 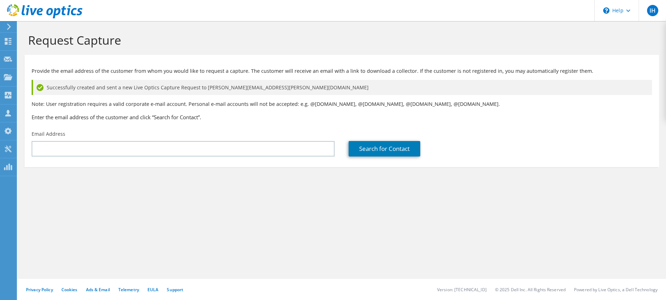 What do you see at coordinates (175, 289) in the screenshot?
I see `a: Support` at bounding box center [175, 289].